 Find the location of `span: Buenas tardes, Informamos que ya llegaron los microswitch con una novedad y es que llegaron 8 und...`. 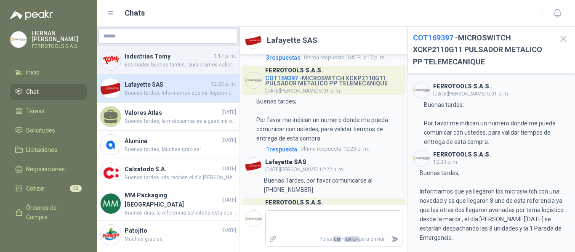

span: Buenas tardes, Informamos que ya llegaron los microswitch con una novedad y es que llegaron 8 und... is located at coordinates (180, 93).